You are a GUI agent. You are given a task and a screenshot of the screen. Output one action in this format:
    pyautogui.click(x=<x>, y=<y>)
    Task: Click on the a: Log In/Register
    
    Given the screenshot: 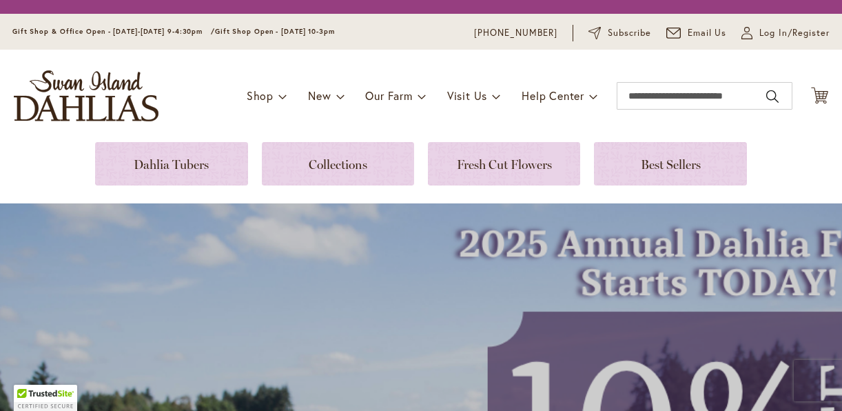 What is the action you would take?
    pyautogui.click(x=786, y=33)
    